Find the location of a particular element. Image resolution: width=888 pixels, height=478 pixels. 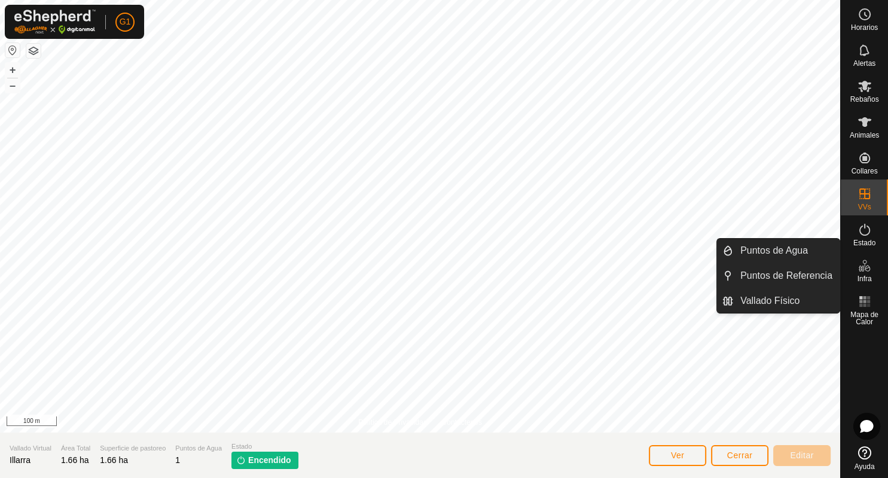

span: 1 is located at coordinates (178, 460).